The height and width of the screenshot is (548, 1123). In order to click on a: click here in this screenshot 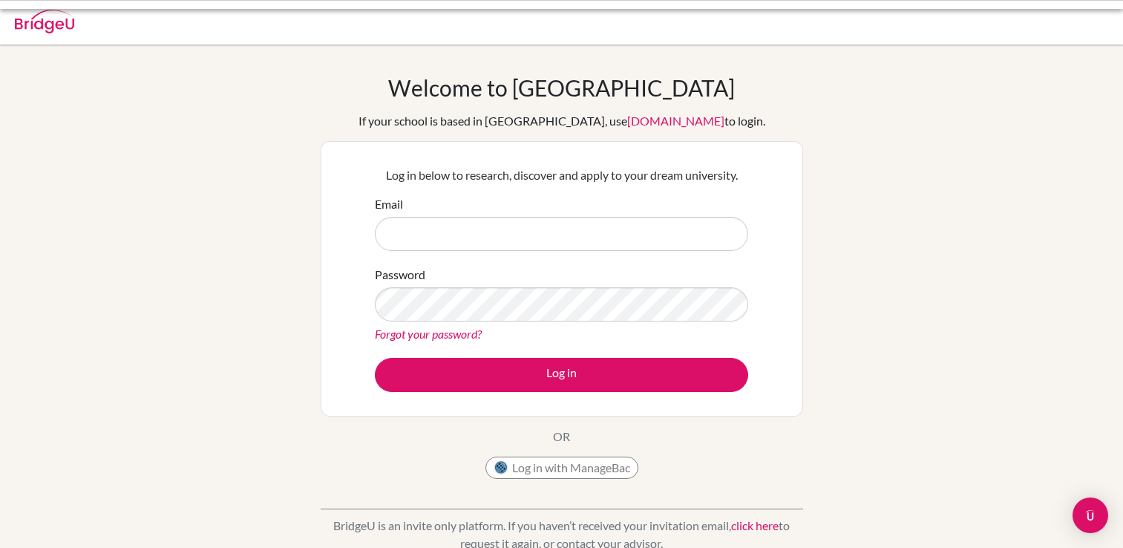, I will do `click(755, 525)`.